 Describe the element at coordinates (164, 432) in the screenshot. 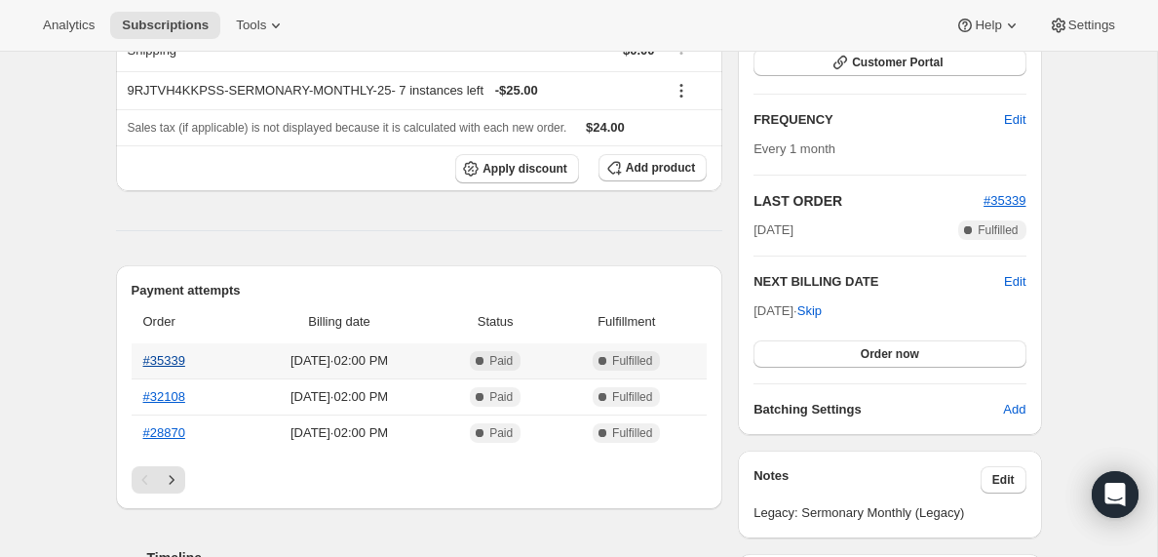

I see `a: #28870` at that location.